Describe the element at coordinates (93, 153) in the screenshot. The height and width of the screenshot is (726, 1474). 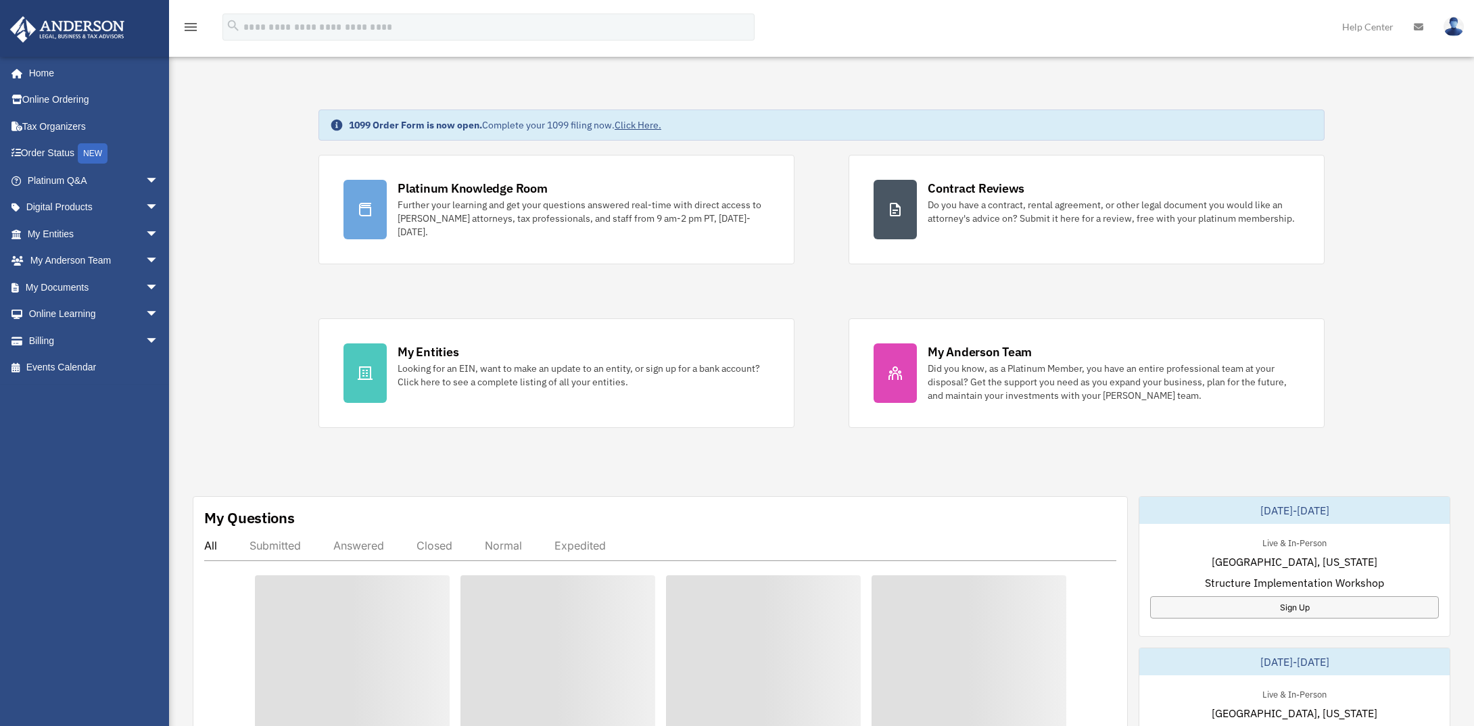
I see `div: NEW` at that location.